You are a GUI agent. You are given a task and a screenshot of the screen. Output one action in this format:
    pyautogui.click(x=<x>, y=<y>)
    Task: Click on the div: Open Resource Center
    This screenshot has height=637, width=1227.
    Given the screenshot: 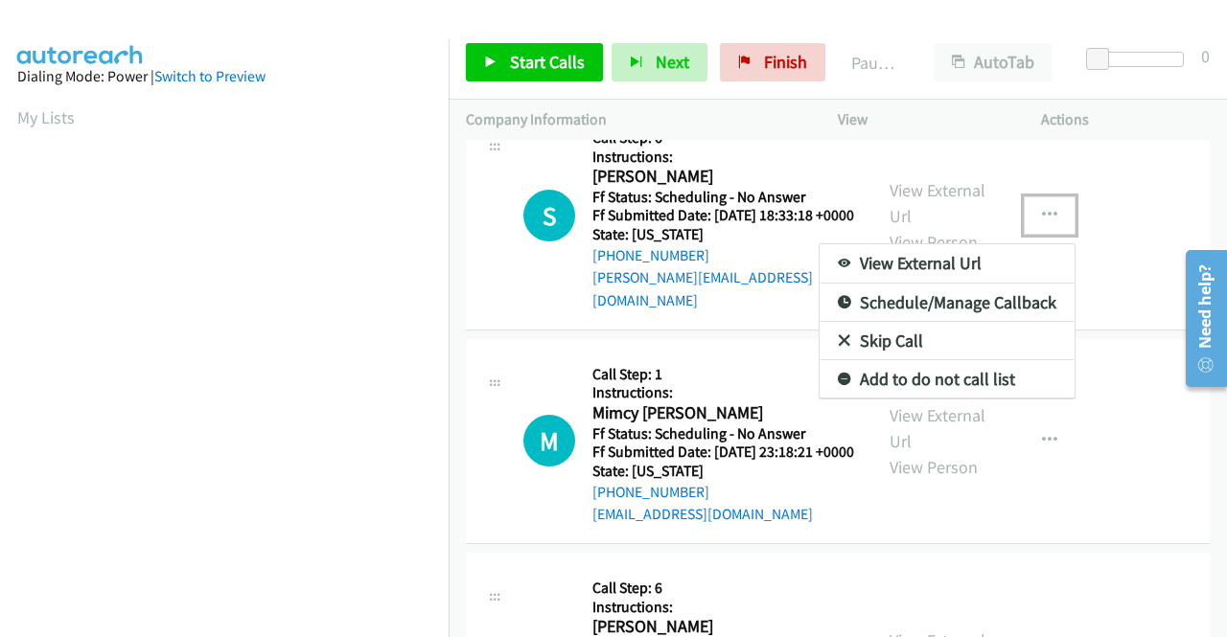 What is the action you would take?
    pyautogui.click(x=34, y=76)
    